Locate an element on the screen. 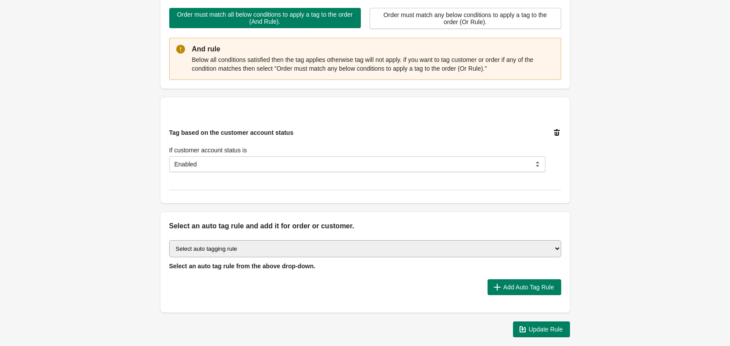 Image resolution: width=730 pixels, height=346 pixels. span: Tag based on the customer account status is located at coordinates (232, 132).